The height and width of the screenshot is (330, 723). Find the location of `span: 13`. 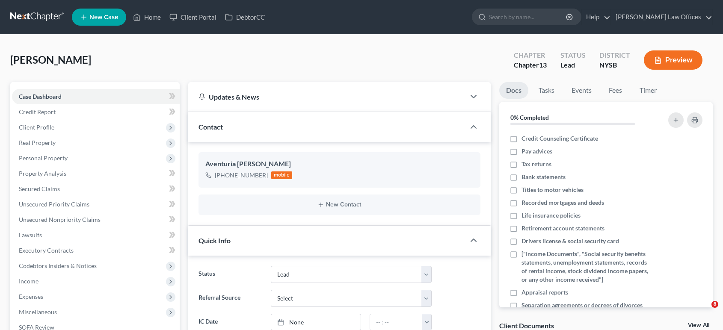

span: 13 is located at coordinates (543, 65).